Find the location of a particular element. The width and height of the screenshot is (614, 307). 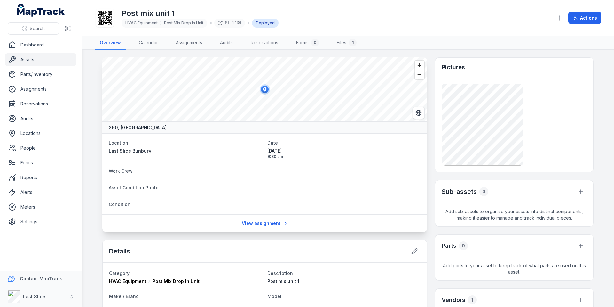

a: Settings is located at coordinates (41, 221).